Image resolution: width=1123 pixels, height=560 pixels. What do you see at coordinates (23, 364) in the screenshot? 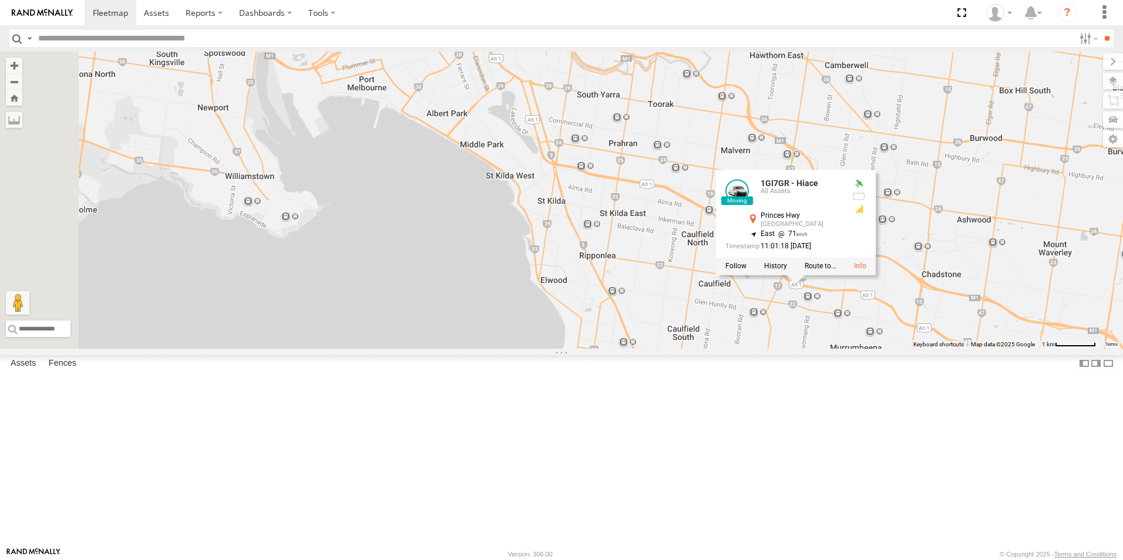
I see `label: Assets` at bounding box center [23, 364].